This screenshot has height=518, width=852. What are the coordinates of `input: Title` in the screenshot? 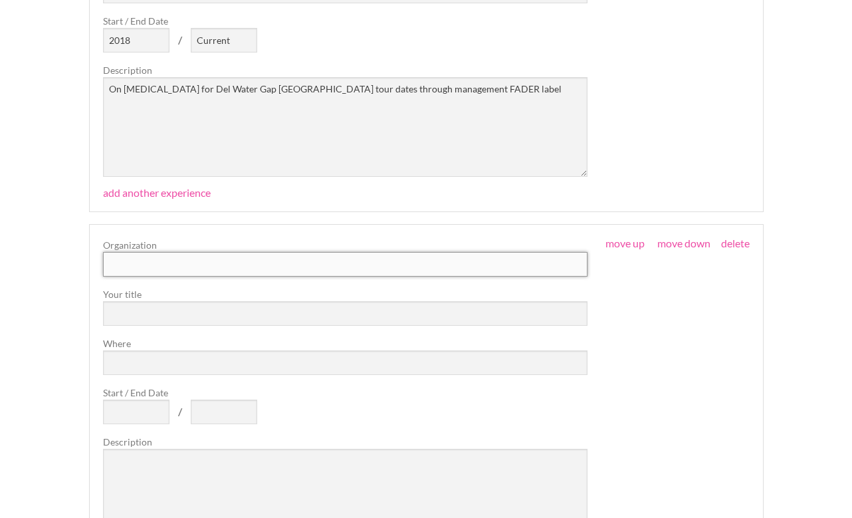 It's located at (346, 313).